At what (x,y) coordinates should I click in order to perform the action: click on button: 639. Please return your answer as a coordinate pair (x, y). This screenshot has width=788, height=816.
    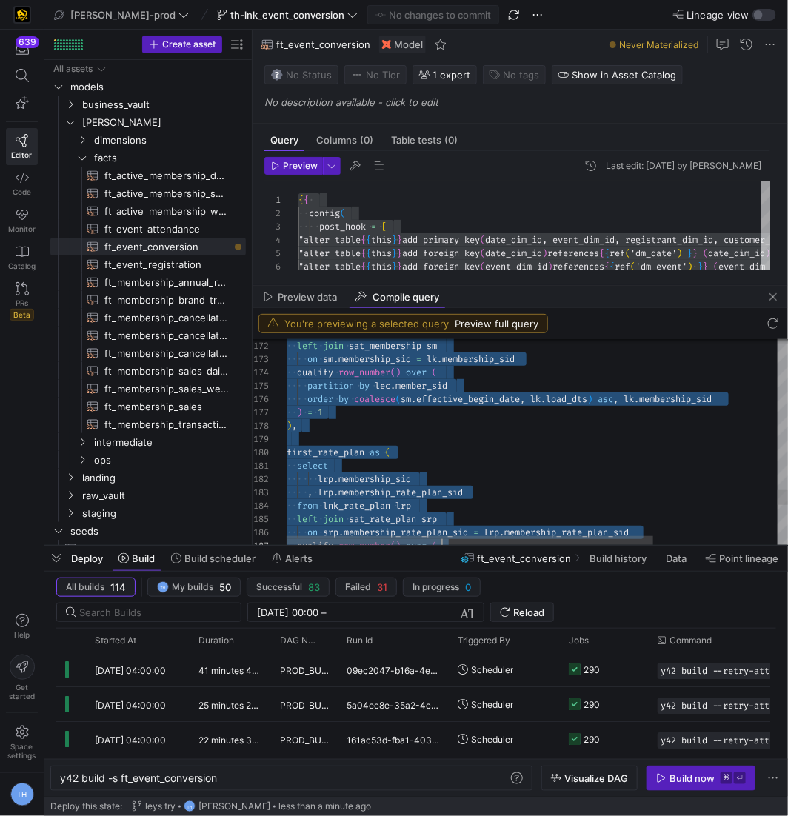
    Looking at the image, I should click on (21, 49).